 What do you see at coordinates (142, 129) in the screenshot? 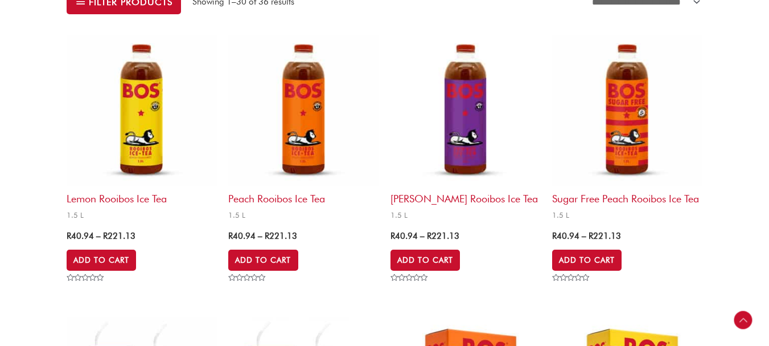
I see `a: Lemon Rooibos Ice Tea1.5 L` at bounding box center [142, 129].